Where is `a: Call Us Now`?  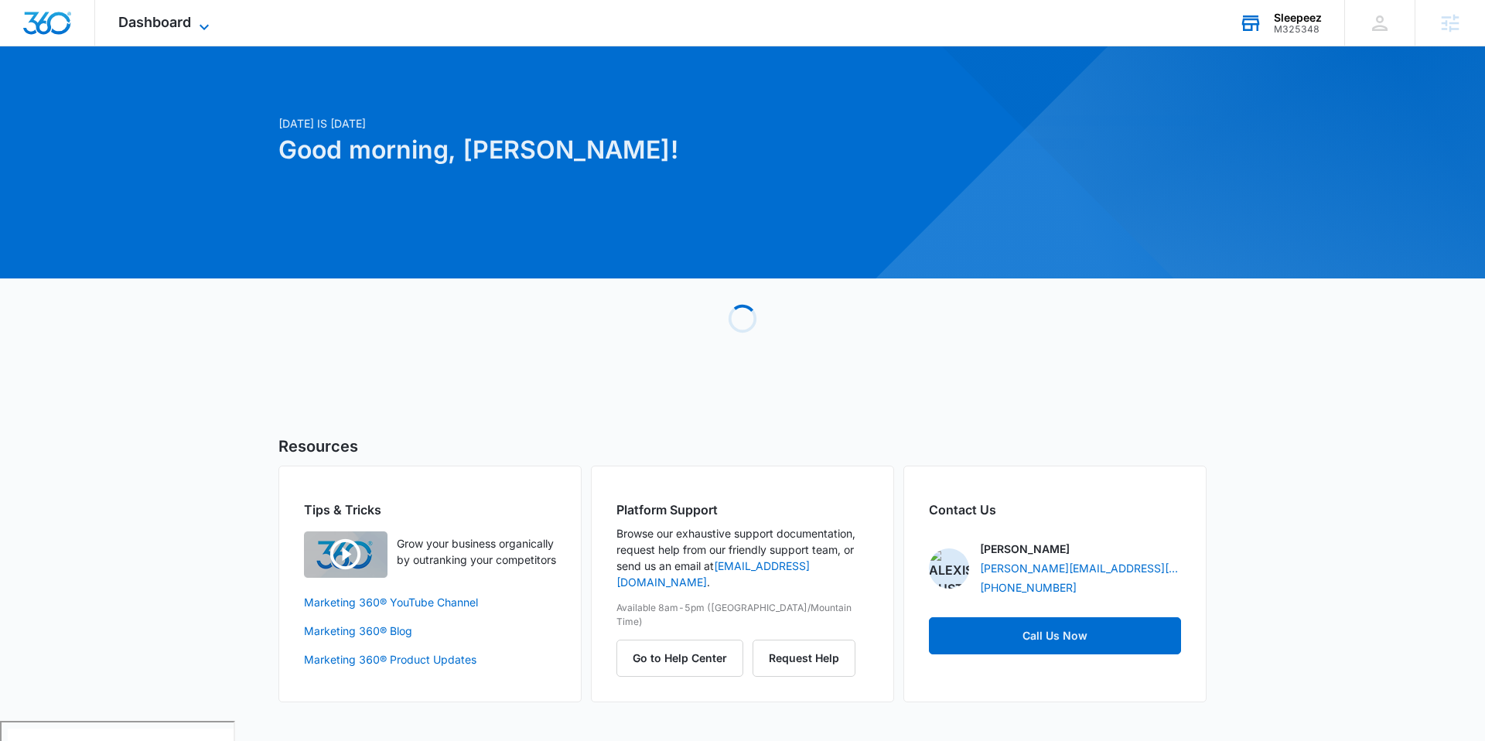
a: Call Us Now is located at coordinates (1055, 636).